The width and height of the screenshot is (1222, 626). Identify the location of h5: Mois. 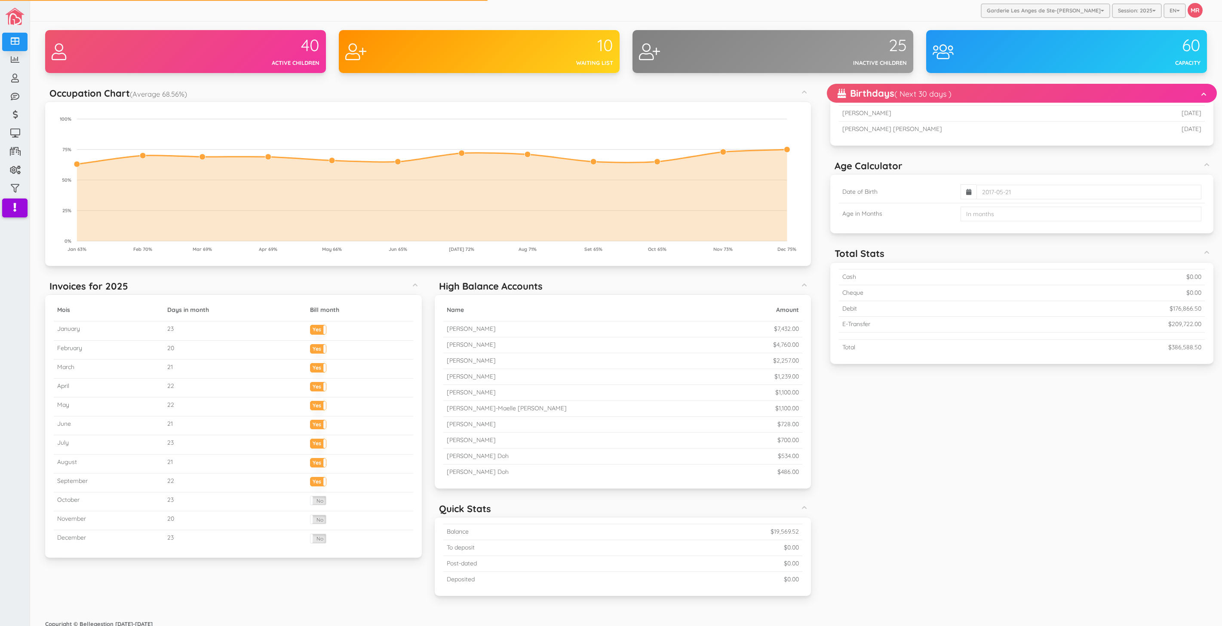
(109, 310).